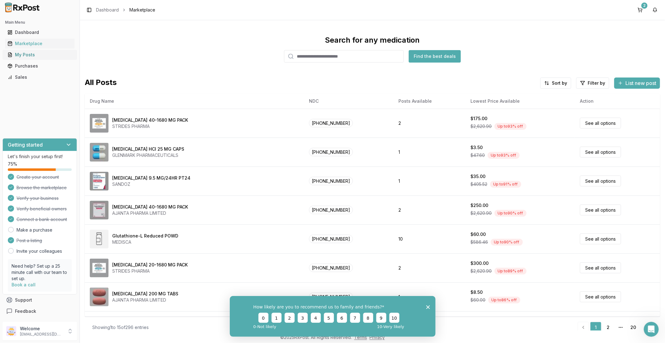 This screenshot has height=343, width=665. I want to click on img: RxPost Logo, so click(22, 7).